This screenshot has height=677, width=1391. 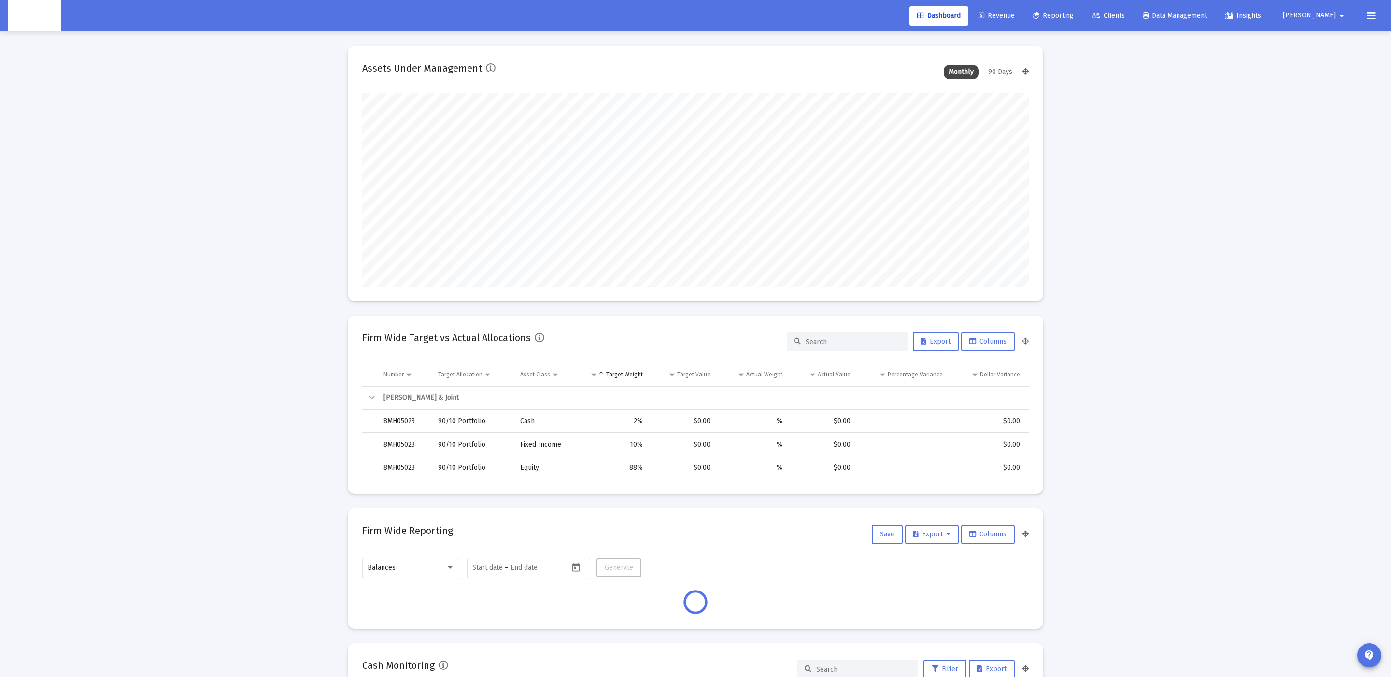 What do you see at coordinates (534, 568) in the screenshot?
I see `input: End date` at bounding box center [534, 568].